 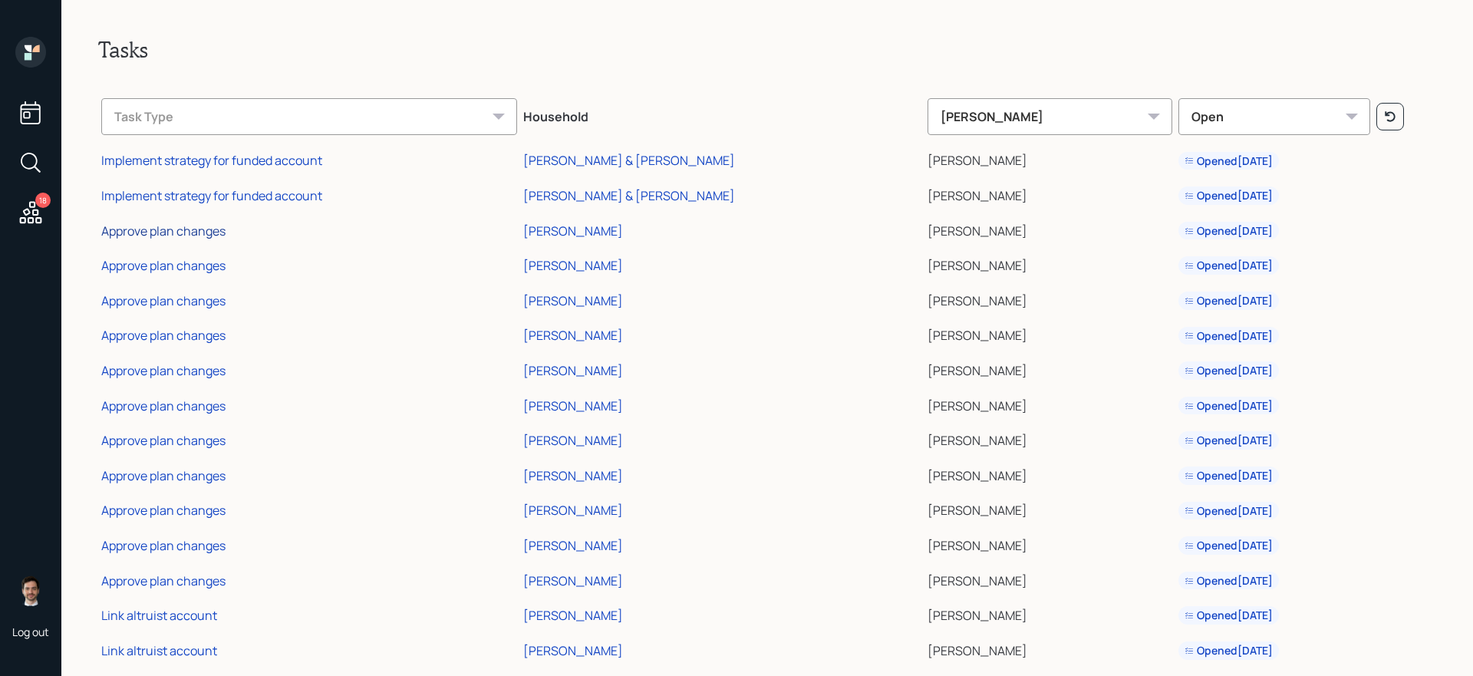 I want to click on div: 18, so click(x=43, y=200).